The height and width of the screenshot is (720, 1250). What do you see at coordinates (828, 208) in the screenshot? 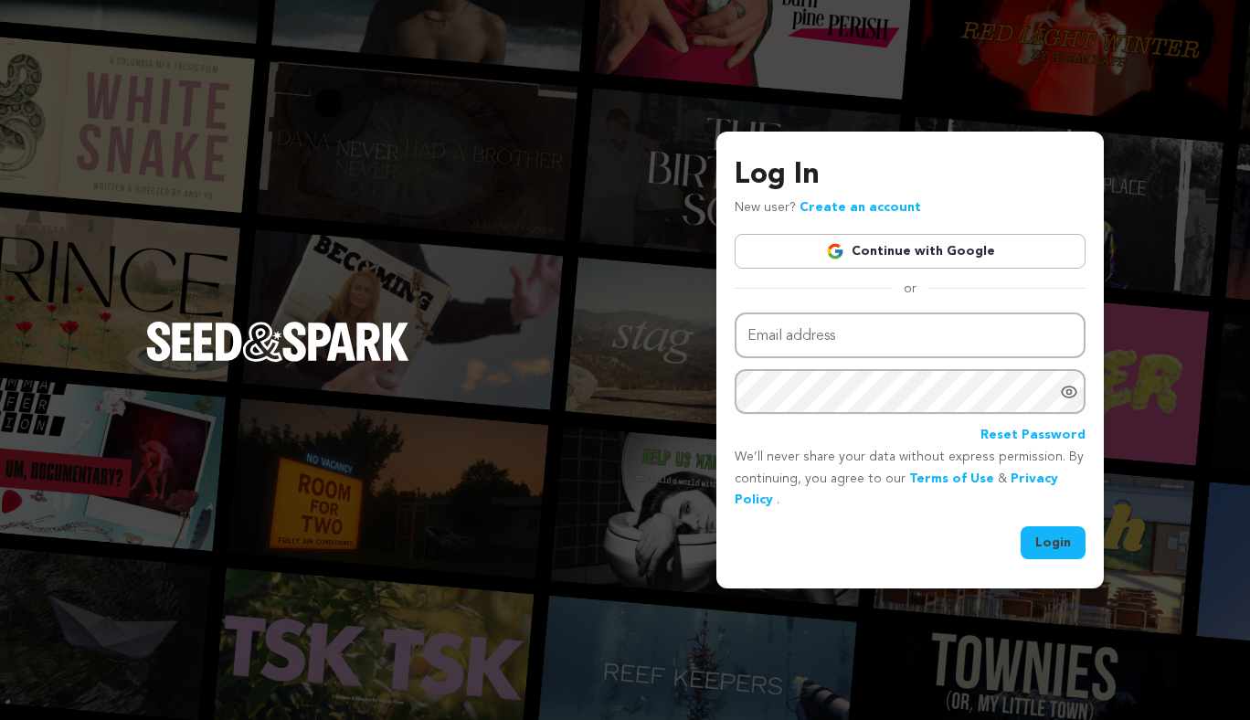
I see `p: New user?` at bounding box center [828, 208].